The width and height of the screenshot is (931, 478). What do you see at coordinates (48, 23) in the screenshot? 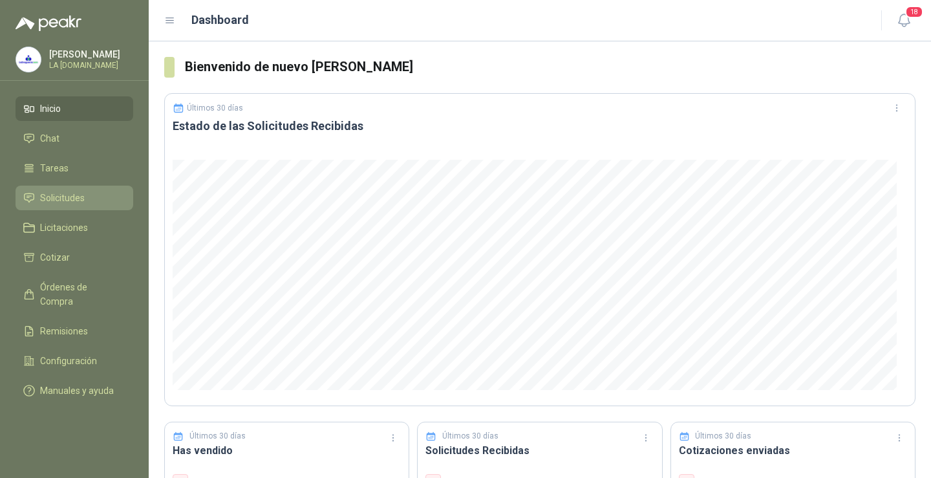
I see `img: Logo peakr` at bounding box center [48, 23].